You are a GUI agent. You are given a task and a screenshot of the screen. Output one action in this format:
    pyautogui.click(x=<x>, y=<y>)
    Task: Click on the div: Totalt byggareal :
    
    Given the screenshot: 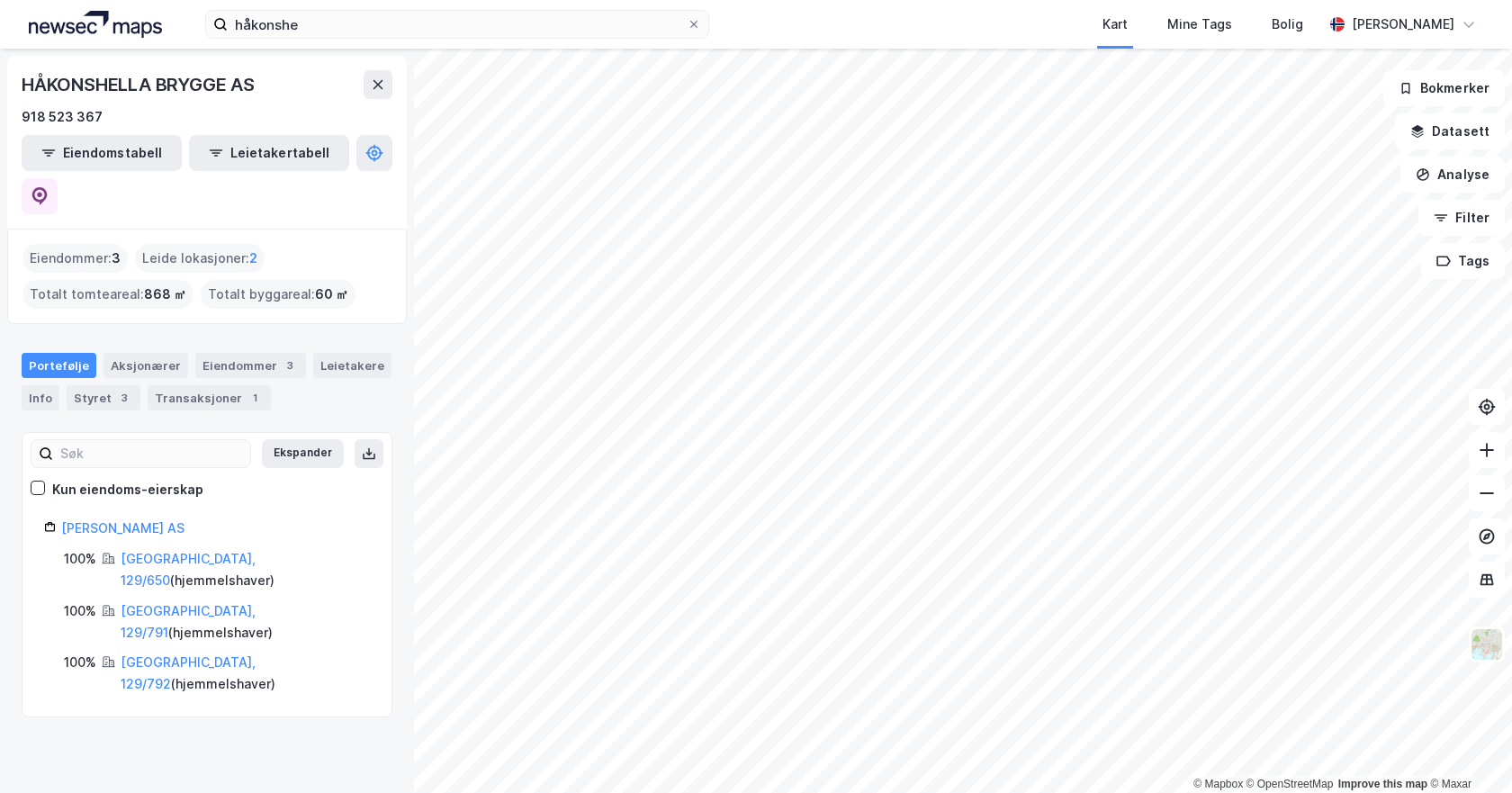 What is the action you would take?
    pyautogui.click(x=278, y=294)
    